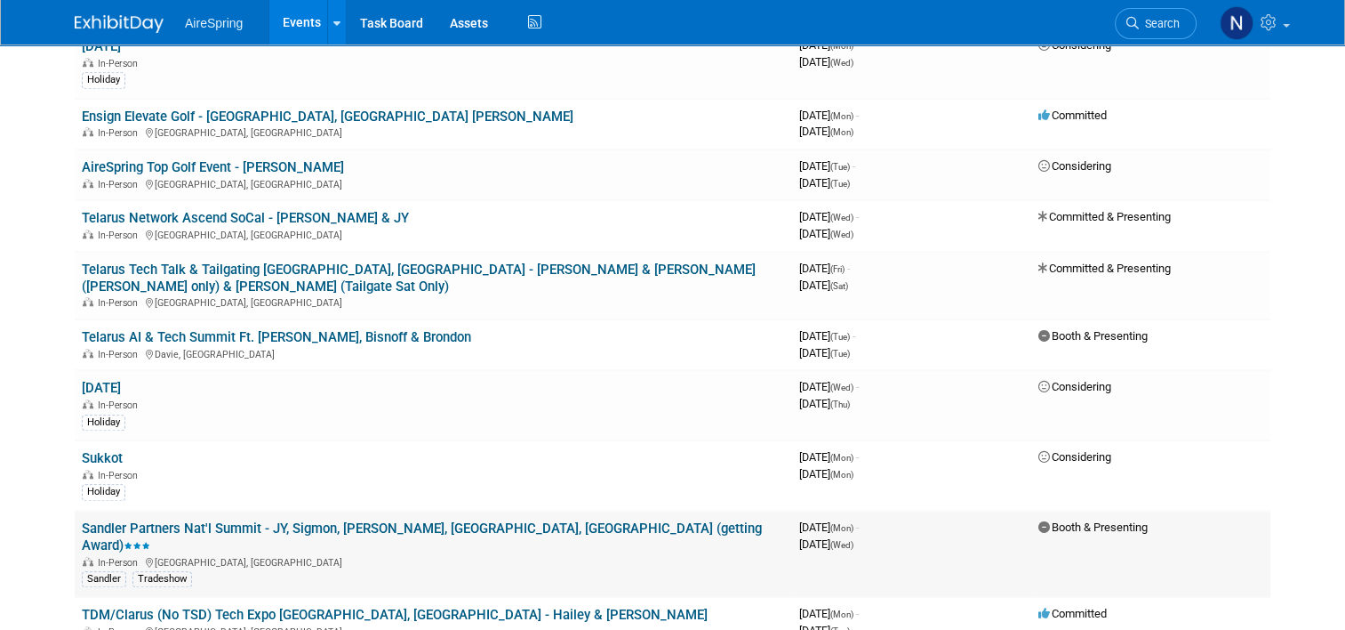 This screenshot has height=630, width=1345. Describe the element at coordinates (839, 285) in the screenshot. I see `span: (Sat)` at that location.